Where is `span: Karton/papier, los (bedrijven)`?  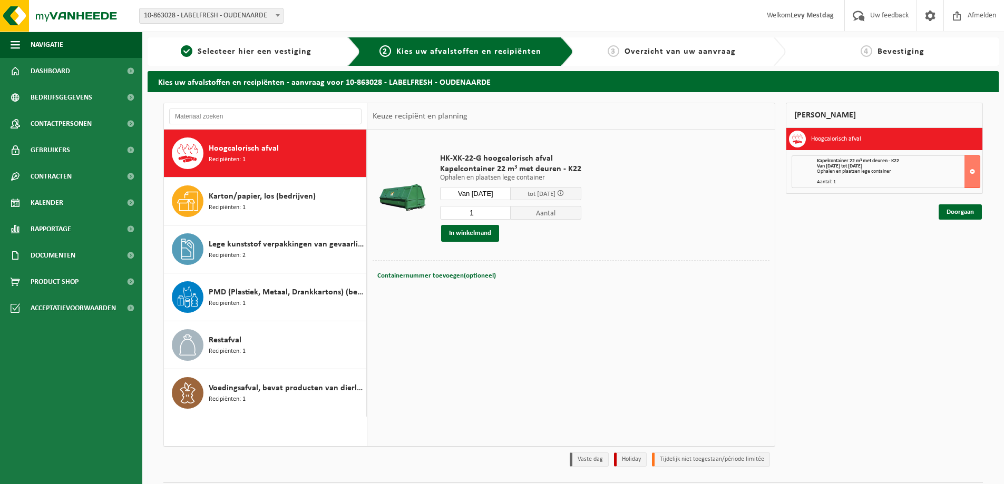
span: Karton/papier, los (bedrijven) is located at coordinates (262, 197).